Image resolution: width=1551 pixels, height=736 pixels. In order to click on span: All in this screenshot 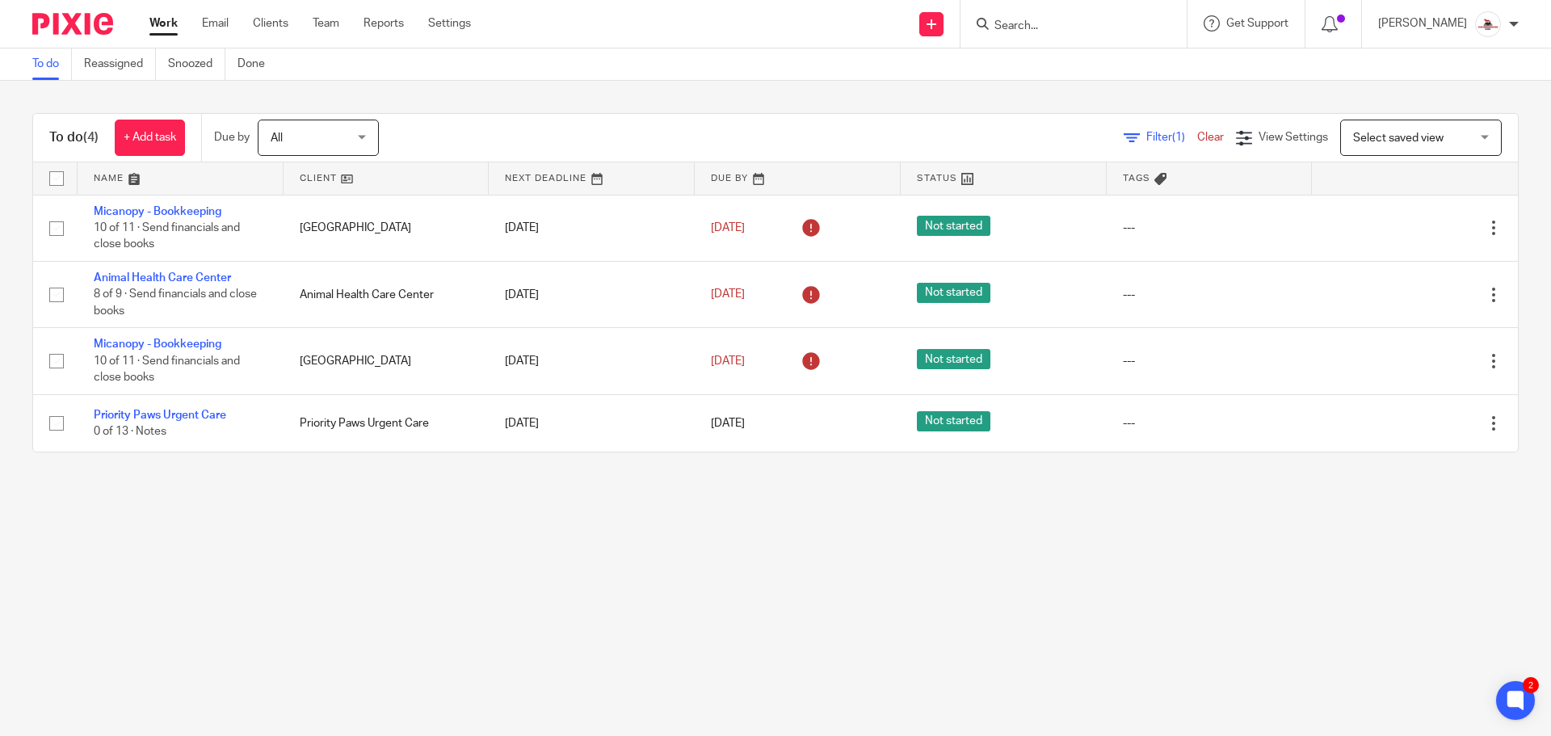, I will do `click(276, 138)`.